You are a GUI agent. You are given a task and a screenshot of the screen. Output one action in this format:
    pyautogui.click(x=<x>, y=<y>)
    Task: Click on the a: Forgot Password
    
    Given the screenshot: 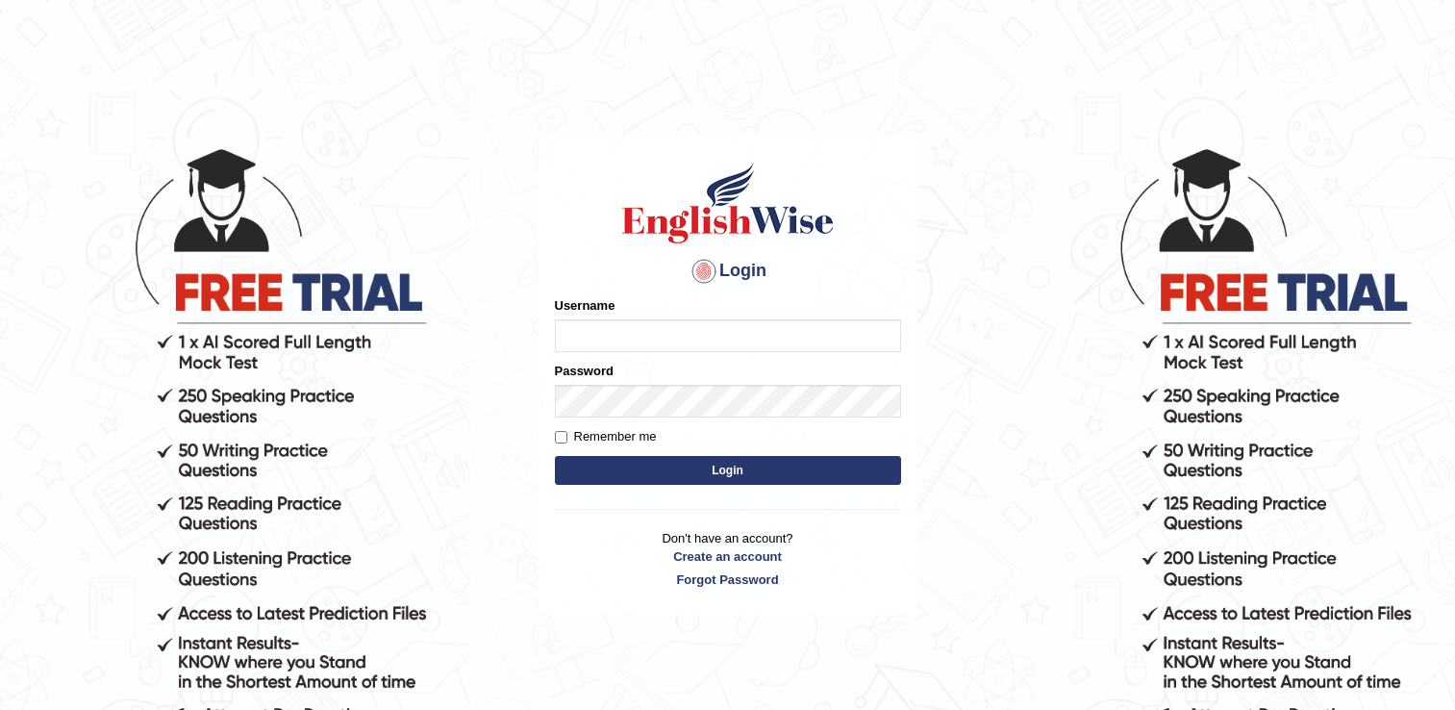 What is the action you would take?
    pyautogui.click(x=728, y=579)
    